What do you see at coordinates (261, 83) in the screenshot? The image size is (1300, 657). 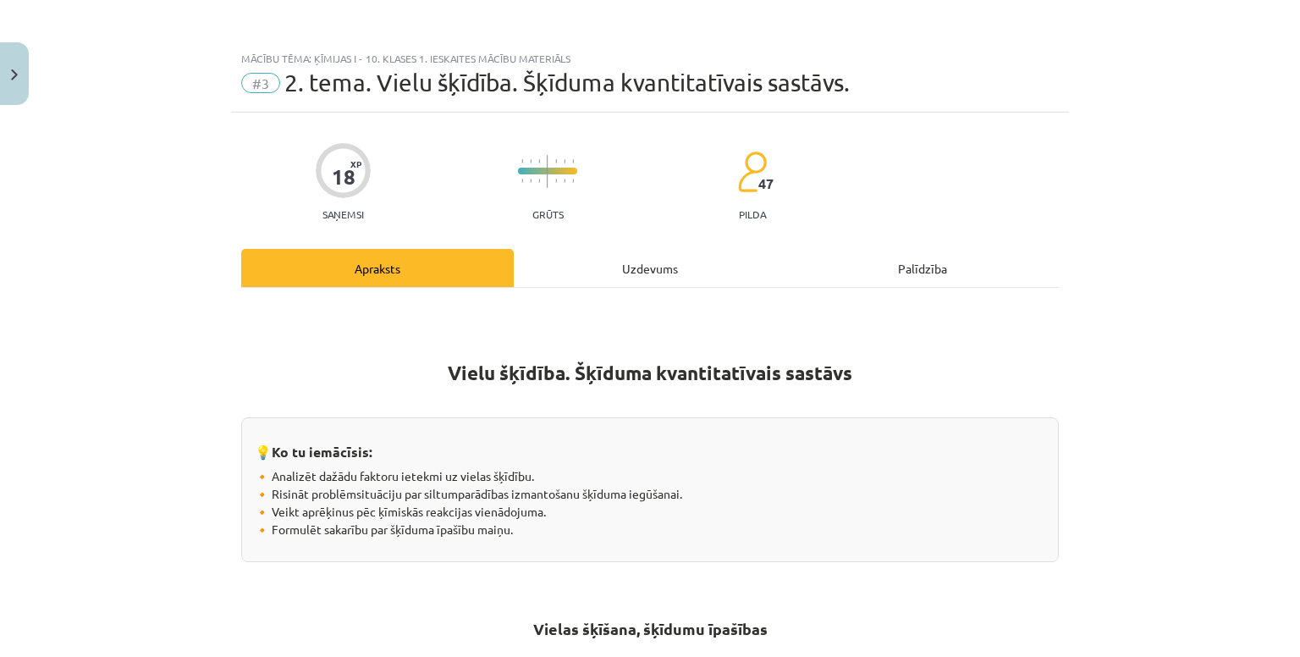 I see `span: #3` at bounding box center [261, 83].